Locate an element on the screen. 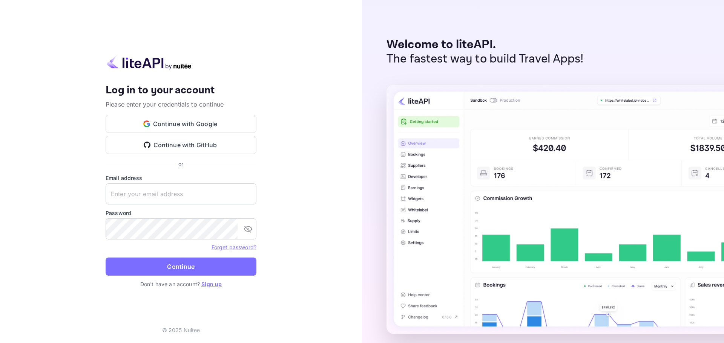  p: Don't have an account? is located at coordinates (181, 284).